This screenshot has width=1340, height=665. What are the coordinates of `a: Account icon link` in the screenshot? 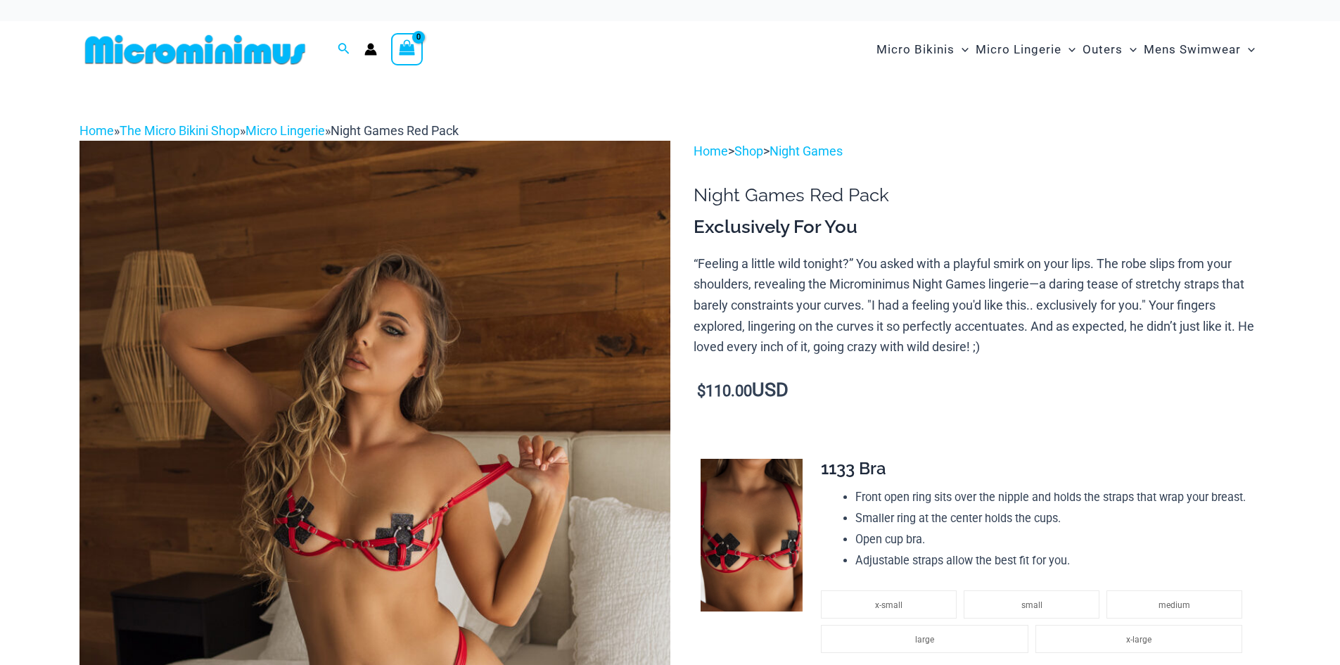 It's located at (371, 49).